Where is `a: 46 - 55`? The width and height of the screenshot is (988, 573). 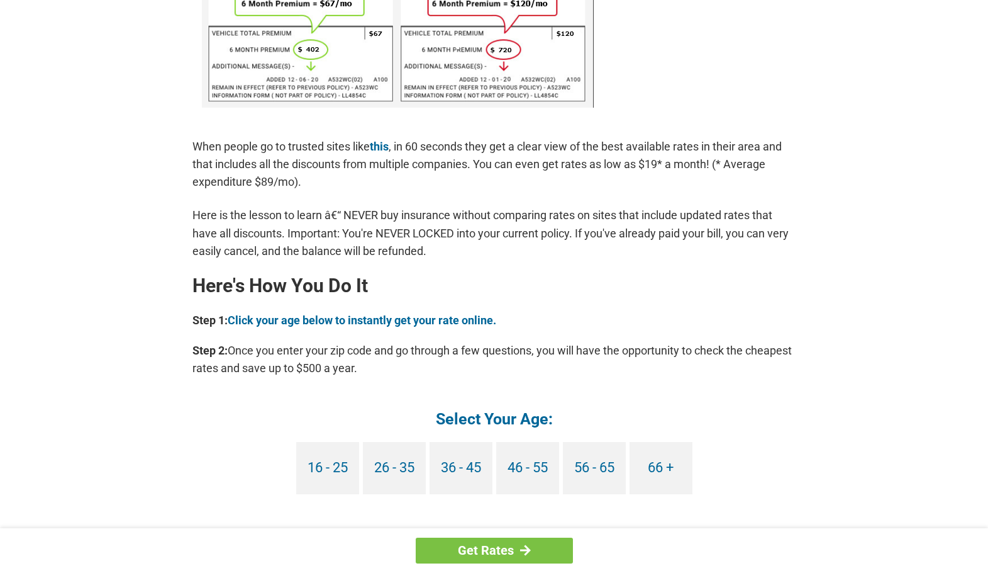 a: 46 - 55 is located at coordinates (528, 467).